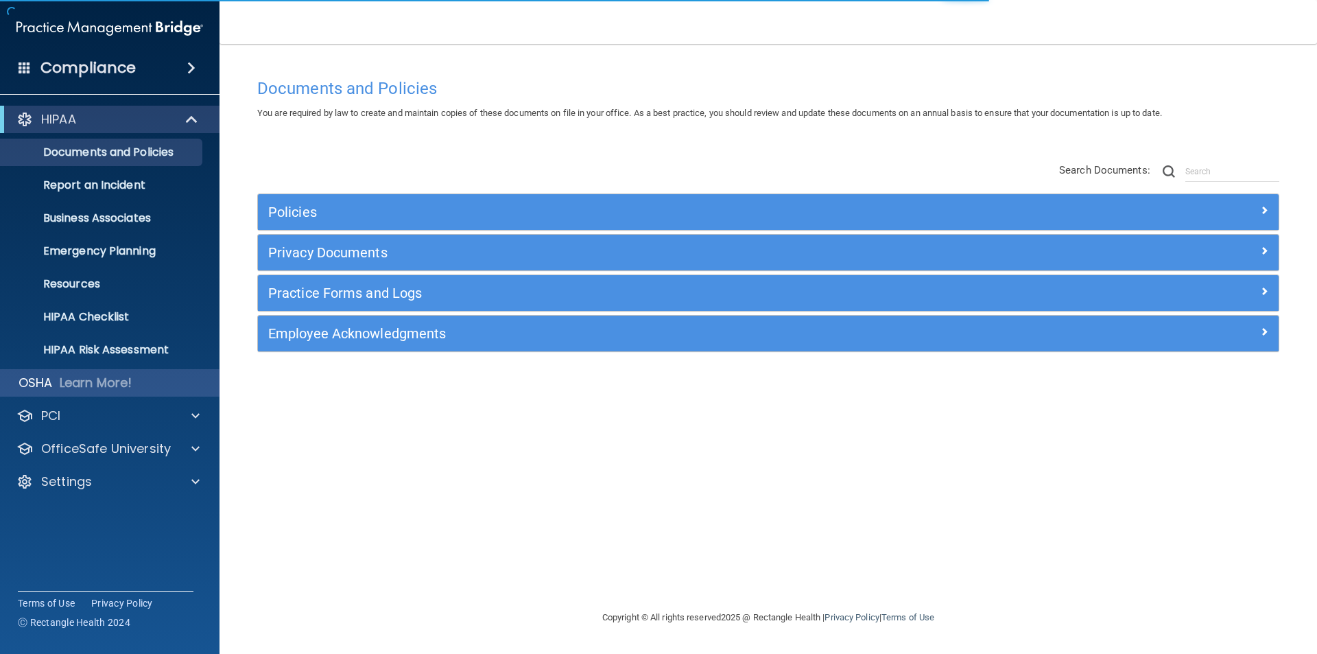  What do you see at coordinates (74, 622) in the screenshot?
I see `span: Ⓒ Rectangle Health 2024` at bounding box center [74, 622].